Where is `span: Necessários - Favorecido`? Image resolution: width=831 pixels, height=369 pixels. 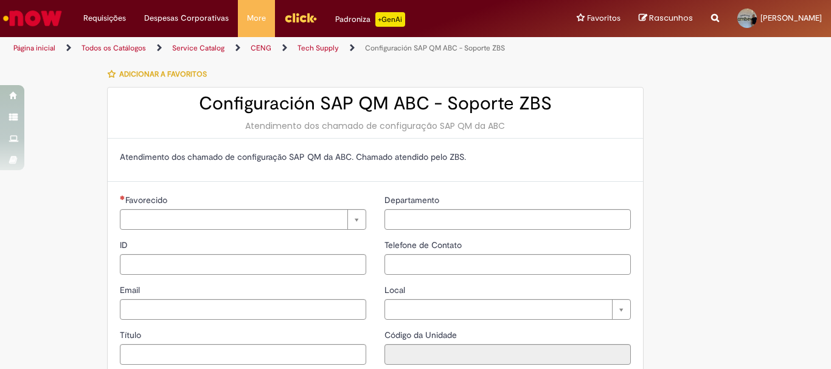
span: Necessários - Favorecido is located at coordinates (147, 200).